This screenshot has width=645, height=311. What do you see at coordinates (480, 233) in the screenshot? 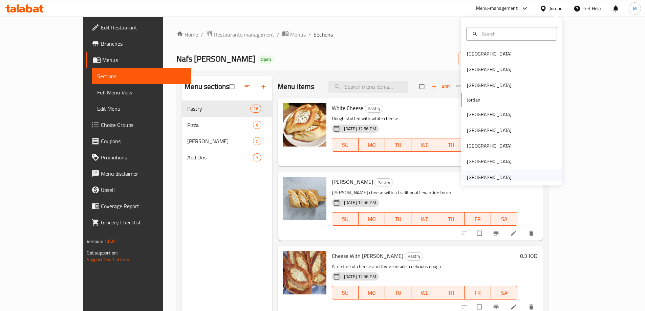
I see `span: Select to update` at bounding box center [480, 233].